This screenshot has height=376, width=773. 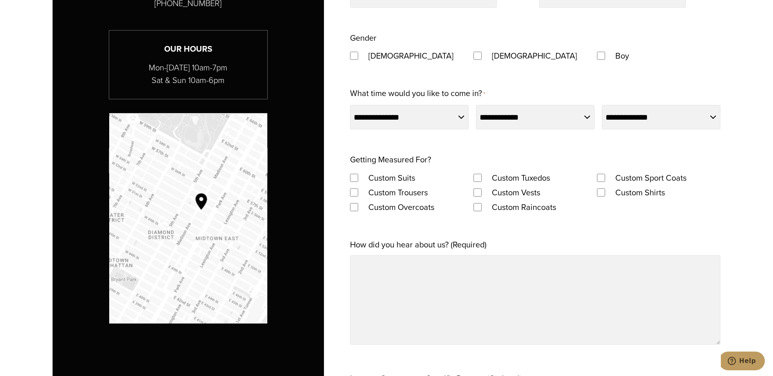 I want to click on label: Custom Overcoats, so click(x=401, y=207).